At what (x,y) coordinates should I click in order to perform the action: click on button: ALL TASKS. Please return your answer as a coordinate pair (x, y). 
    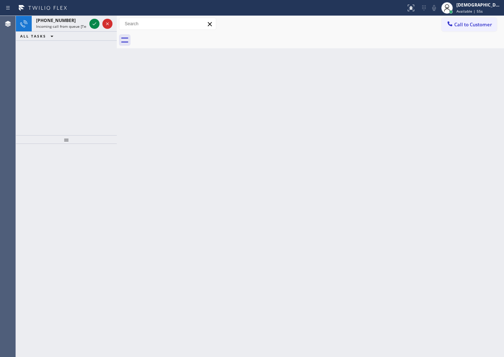
    Looking at the image, I should click on (38, 36).